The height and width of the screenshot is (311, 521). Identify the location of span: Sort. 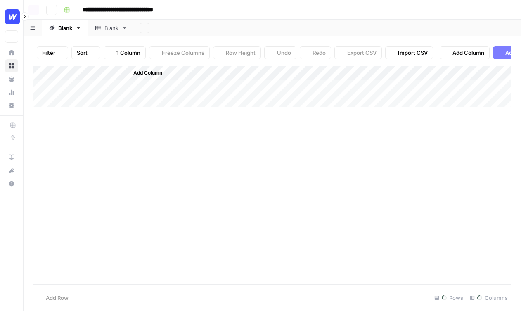
(82, 53).